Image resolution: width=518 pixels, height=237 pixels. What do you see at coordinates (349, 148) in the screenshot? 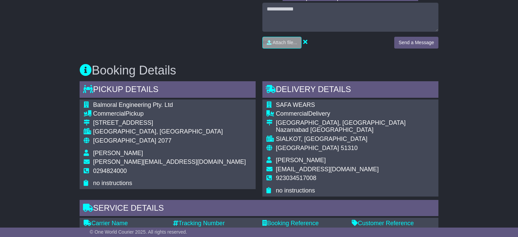
I see `span: 51310` at bounding box center [349, 148].